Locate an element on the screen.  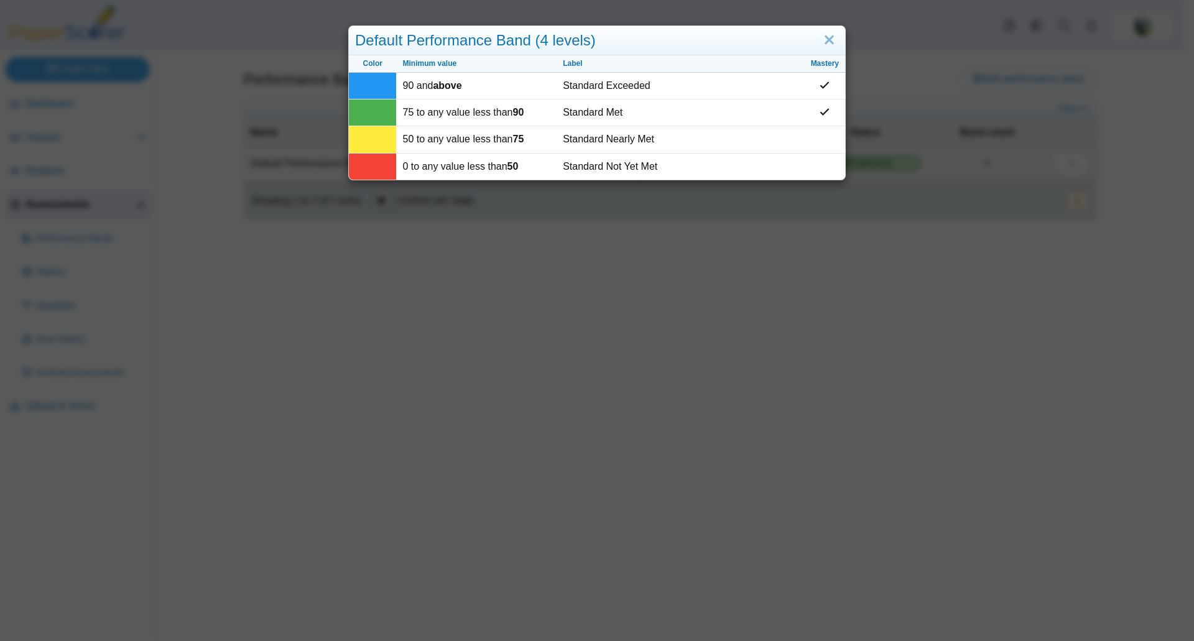
a: Close is located at coordinates (829, 40).